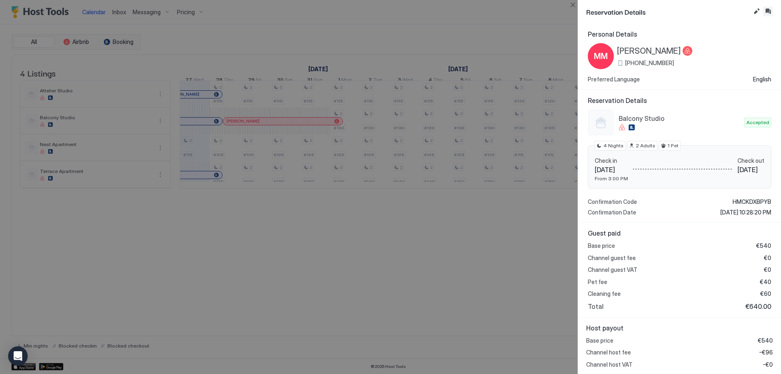 This screenshot has width=781, height=374. What do you see at coordinates (680, 233) in the screenshot?
I see `span: Guest paid` at bounding box center [680, 233].